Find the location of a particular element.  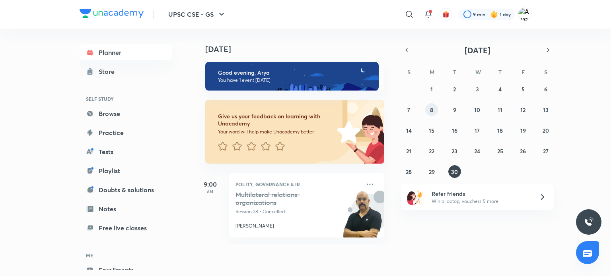

h6: Give us your feedback on learning with Unacademy is located at coordinates (276, 120).